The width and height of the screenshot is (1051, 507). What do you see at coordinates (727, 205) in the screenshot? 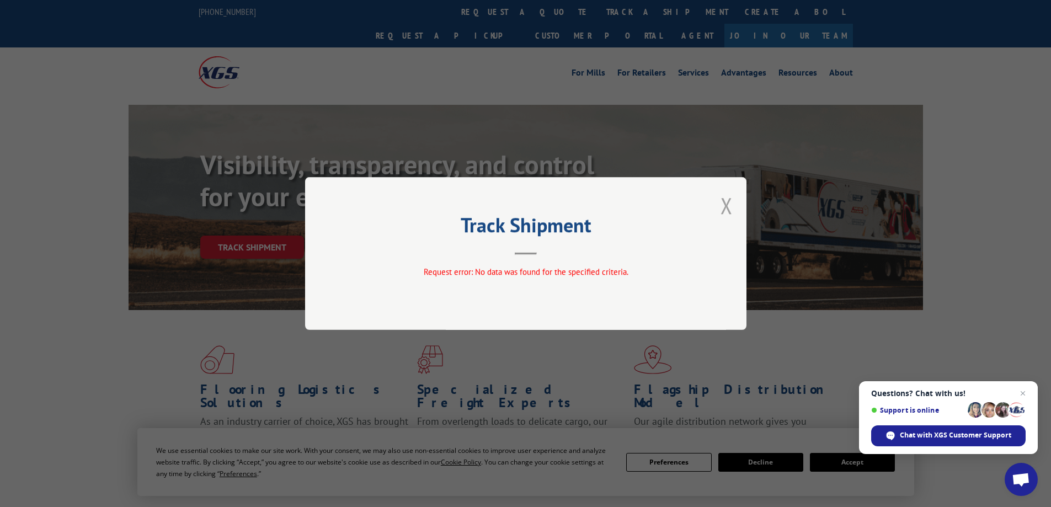
I see `button: Close modal` at bounding box center [727, 205].